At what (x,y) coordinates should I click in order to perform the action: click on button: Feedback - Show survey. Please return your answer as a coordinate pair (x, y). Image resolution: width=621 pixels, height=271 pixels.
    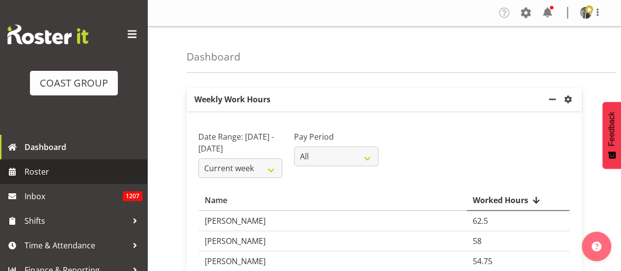
    Looking at the image, I should click on (612, 135).